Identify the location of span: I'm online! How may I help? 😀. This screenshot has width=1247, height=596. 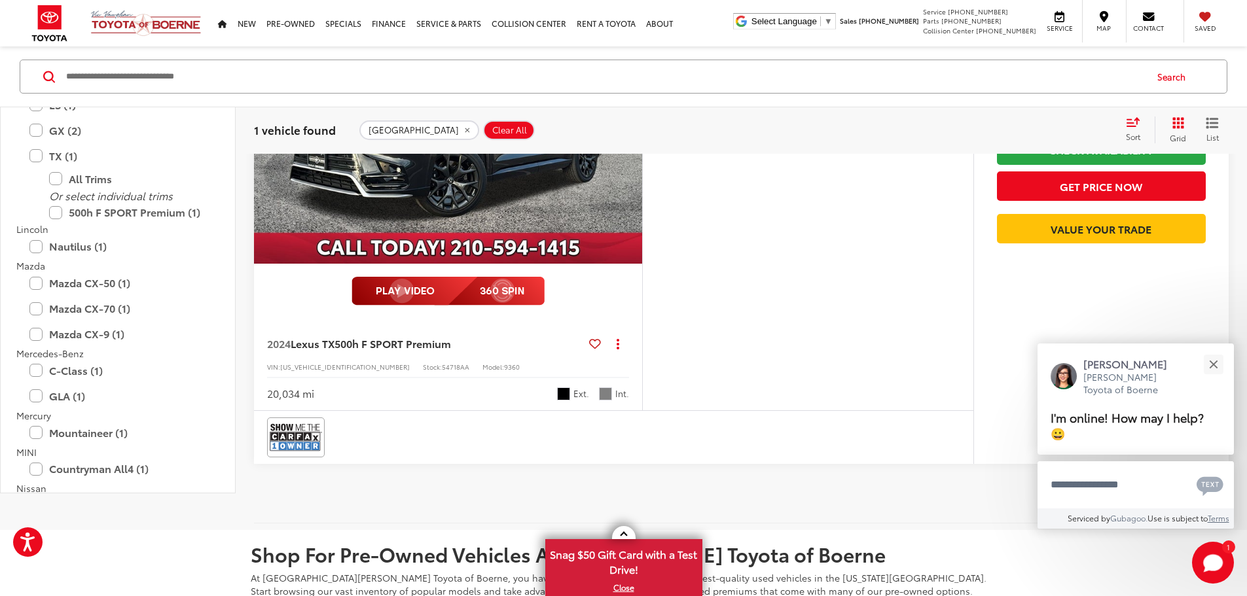
(1128, 425).